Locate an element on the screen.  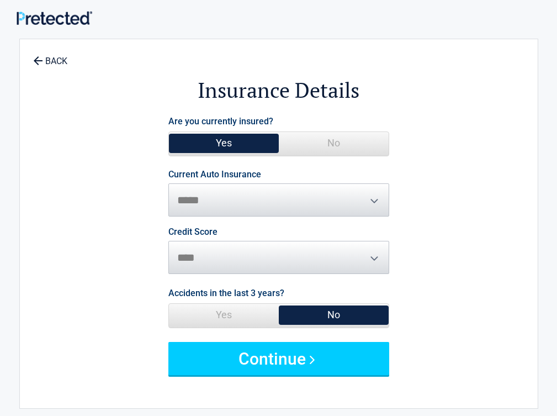
label: Are you currently insured? is located at coordinates (221, 121).